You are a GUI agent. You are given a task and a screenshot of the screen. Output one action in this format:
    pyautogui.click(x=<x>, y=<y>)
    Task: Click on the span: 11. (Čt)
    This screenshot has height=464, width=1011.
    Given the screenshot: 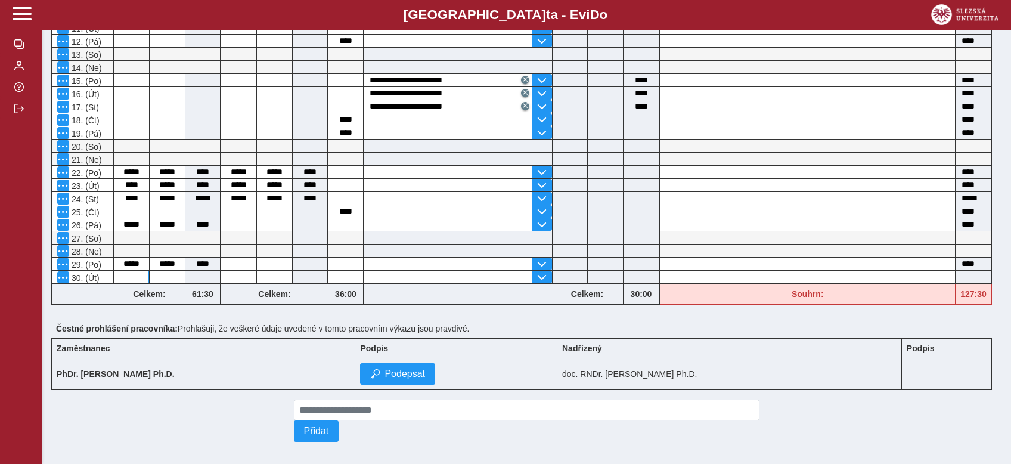 What is the action you would take?
    pyautogui.click(x=84, y=29)
    